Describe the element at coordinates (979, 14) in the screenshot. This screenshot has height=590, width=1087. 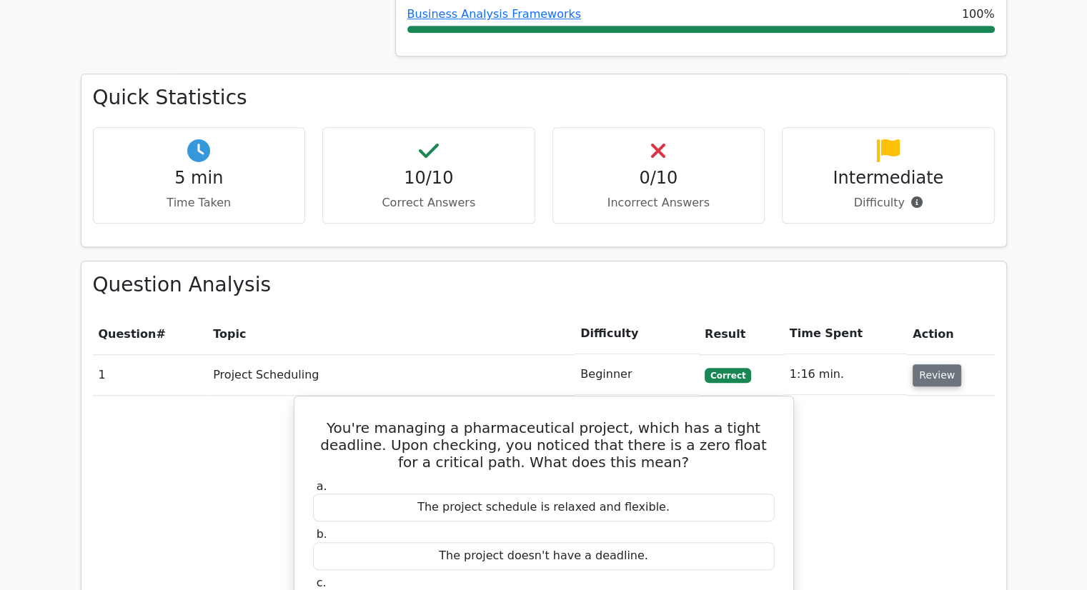
I see `span: 100%` at that location.